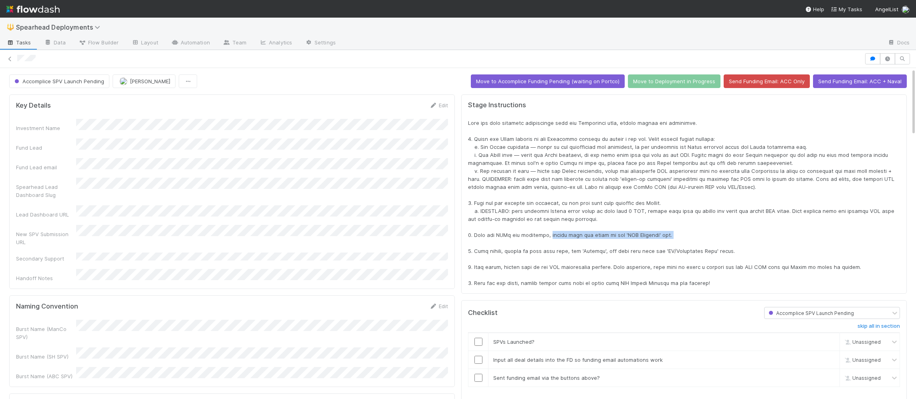 The width and height of the screenshot is (916, 399). What do you see at coordinates (46, 333) in the screenshot?
I see `div: Burst Name (ManCo SPV)` at bounding box center [46, 333].